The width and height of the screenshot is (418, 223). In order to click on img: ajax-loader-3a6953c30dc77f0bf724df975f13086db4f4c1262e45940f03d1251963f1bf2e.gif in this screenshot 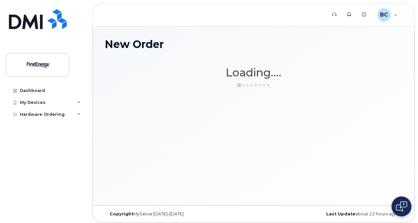, I will do `click(254, 85)`.